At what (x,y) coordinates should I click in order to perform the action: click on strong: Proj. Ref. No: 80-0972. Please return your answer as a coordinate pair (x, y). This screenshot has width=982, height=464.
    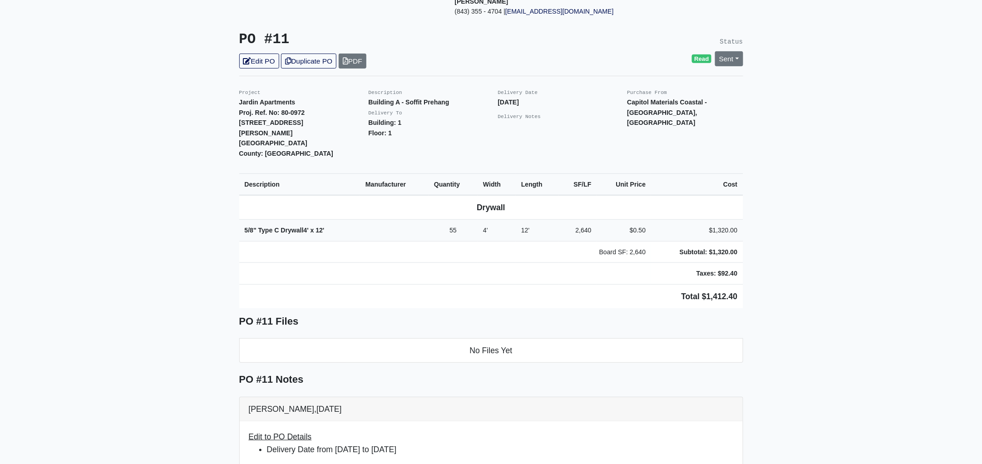
    Looking at the image, I should click on (272, 113).